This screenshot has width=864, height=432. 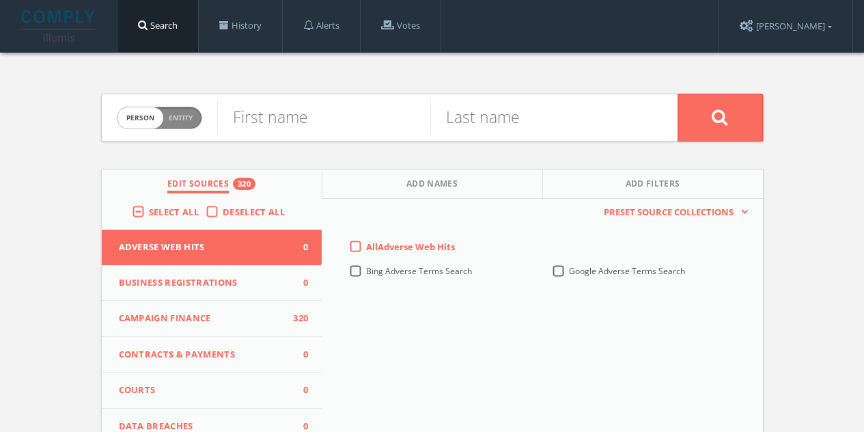 I want to click on span: Entity, so click(x=180, y=118).